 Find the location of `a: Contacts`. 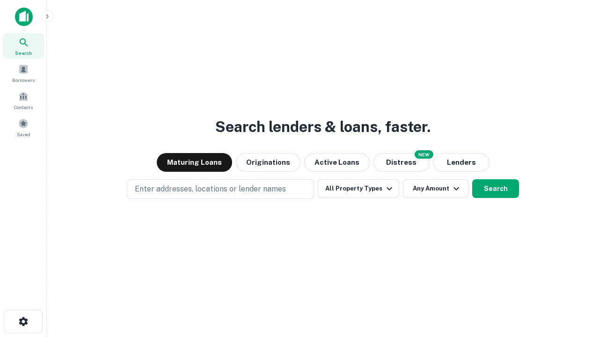

a: Contacts is located at coordinates (23, 100).